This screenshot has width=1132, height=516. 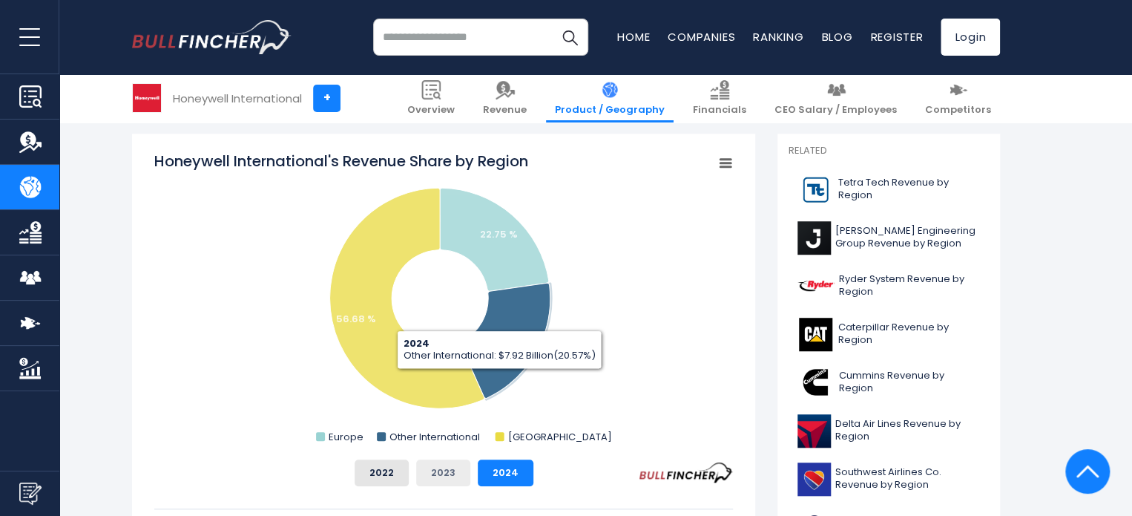 What do you see at coordinates (610, 110) in the screenshot?
I see `span: Product / Geography` at bounding box center [610, 110].